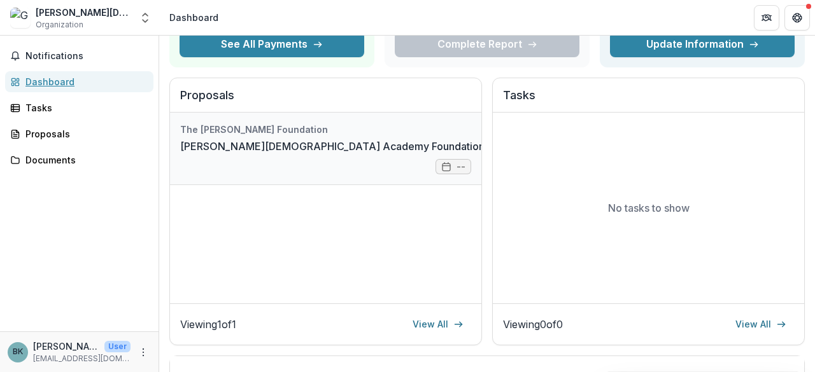 The width and height of the screenshot is (815, 372). What do you see at coordinates (797, 18) in the screenshot?
I see `button: Get Help` at bounding box center [797, 18].